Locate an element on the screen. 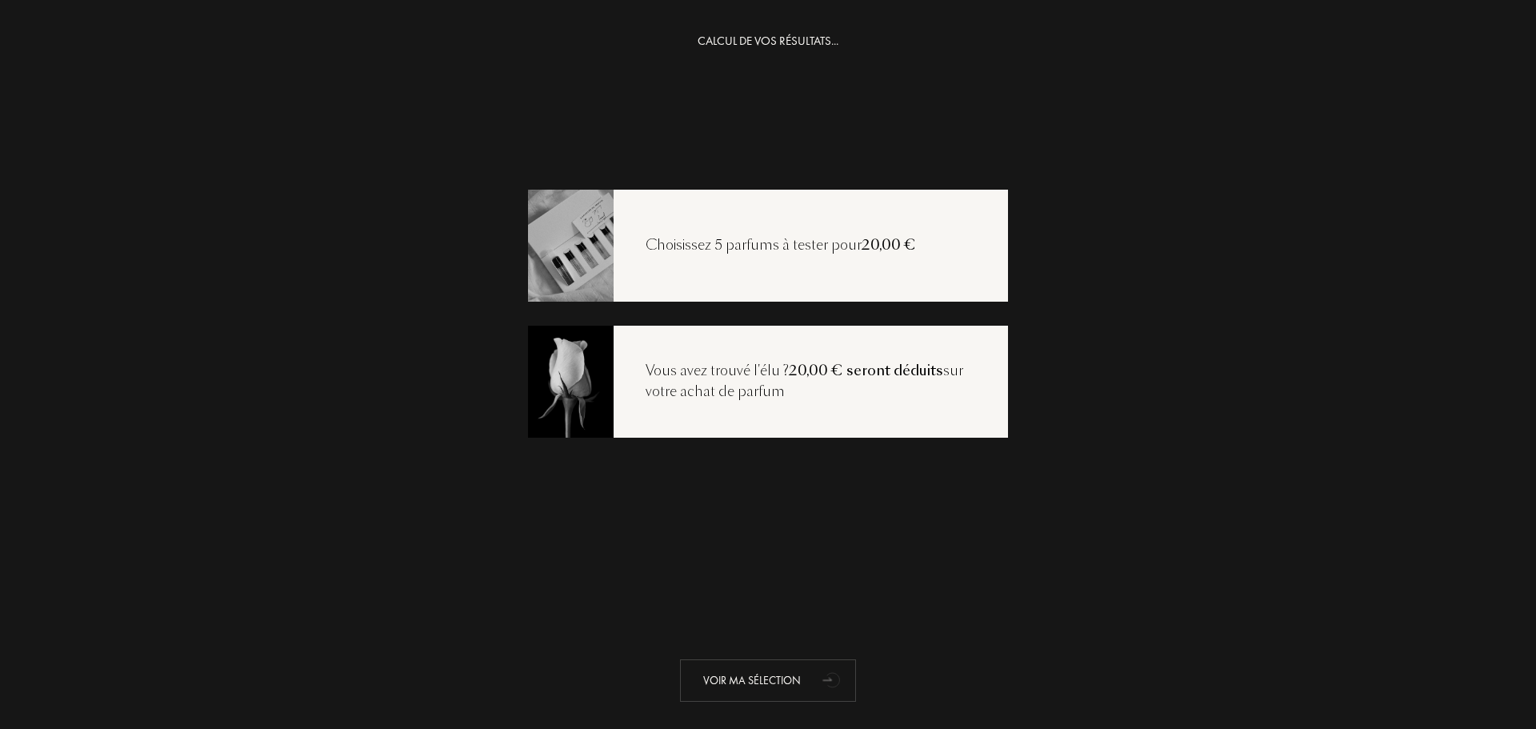 The image size is (1536, 729). div: Voir ma sélection is located at coordinates (768, 680).